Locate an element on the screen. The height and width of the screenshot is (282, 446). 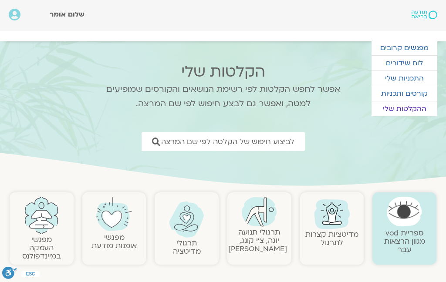
a: מדיטציות קצרות לתרגול is located at coordinates (332, 239).